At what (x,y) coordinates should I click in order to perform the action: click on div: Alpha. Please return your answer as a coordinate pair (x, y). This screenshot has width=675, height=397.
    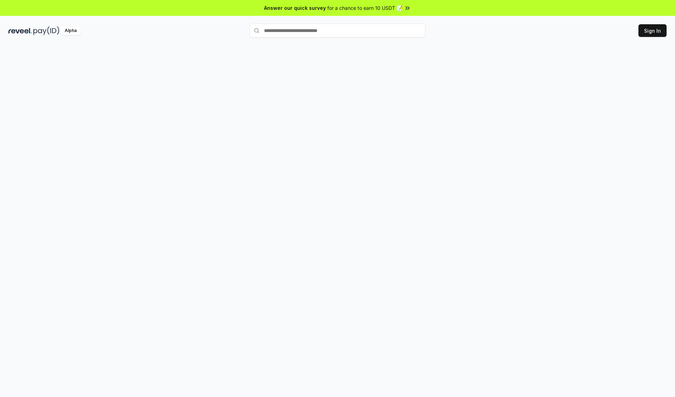
    Looking at the image, I should click on (71, 31).